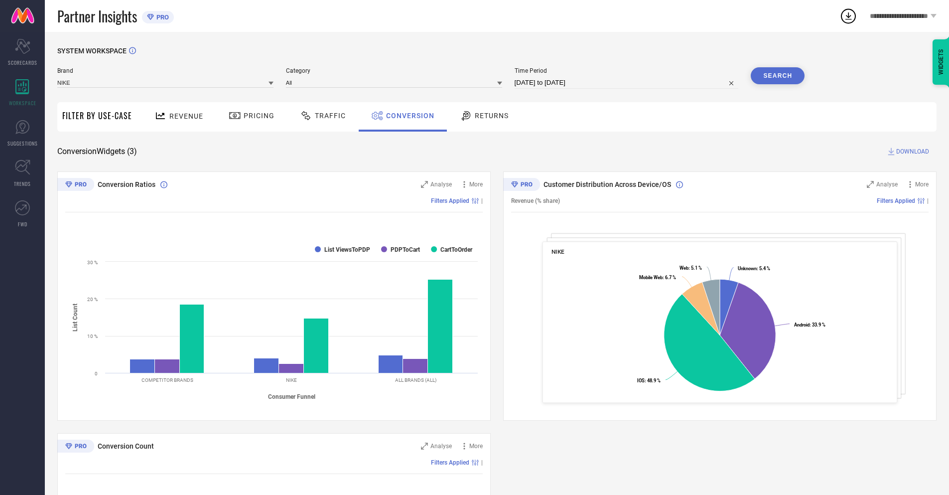 The image size is (949, 495). Describe the element at coordinates (330, 116) in the screenshot. I see `span: Traffic` at that location.